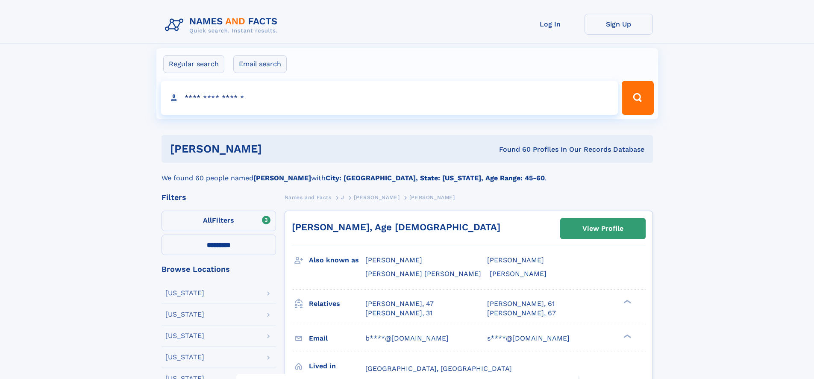  Describe the element at coordinates (619, 24) in the screenshot. I see `a: Sign Up` at that location.